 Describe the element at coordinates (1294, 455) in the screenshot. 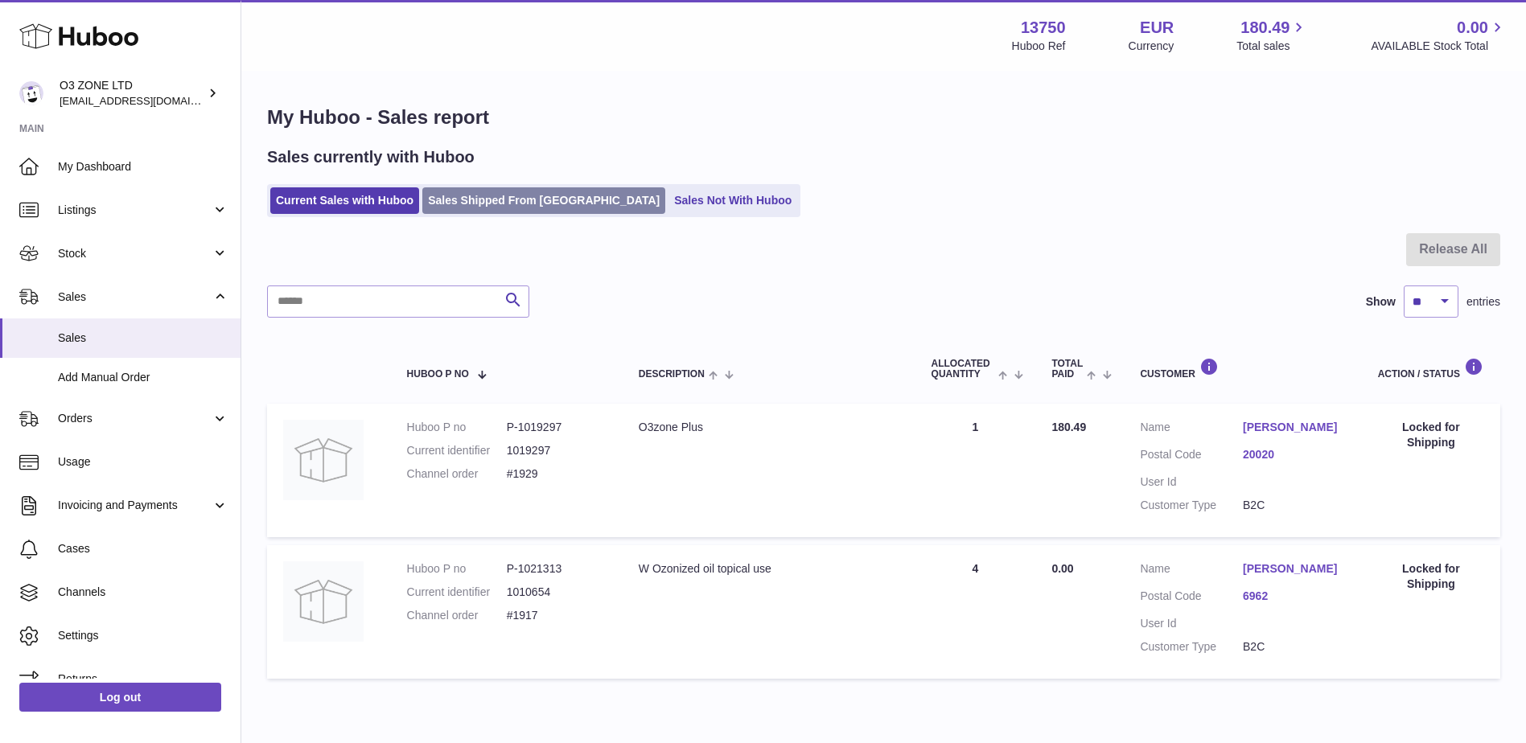

I see `a: 20020` at that location.